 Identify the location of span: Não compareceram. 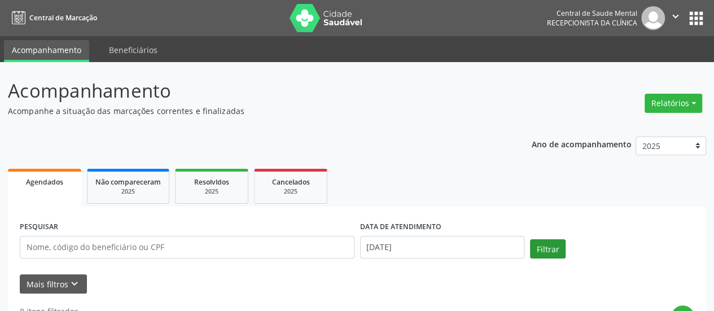
(128, 182).